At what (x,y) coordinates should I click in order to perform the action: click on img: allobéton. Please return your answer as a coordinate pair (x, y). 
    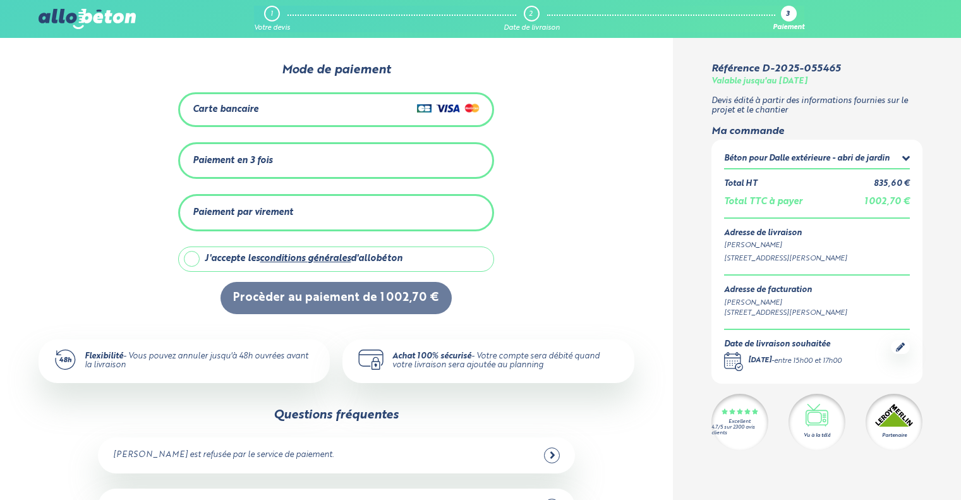
    Looking at the image, I should click on (87, 19).